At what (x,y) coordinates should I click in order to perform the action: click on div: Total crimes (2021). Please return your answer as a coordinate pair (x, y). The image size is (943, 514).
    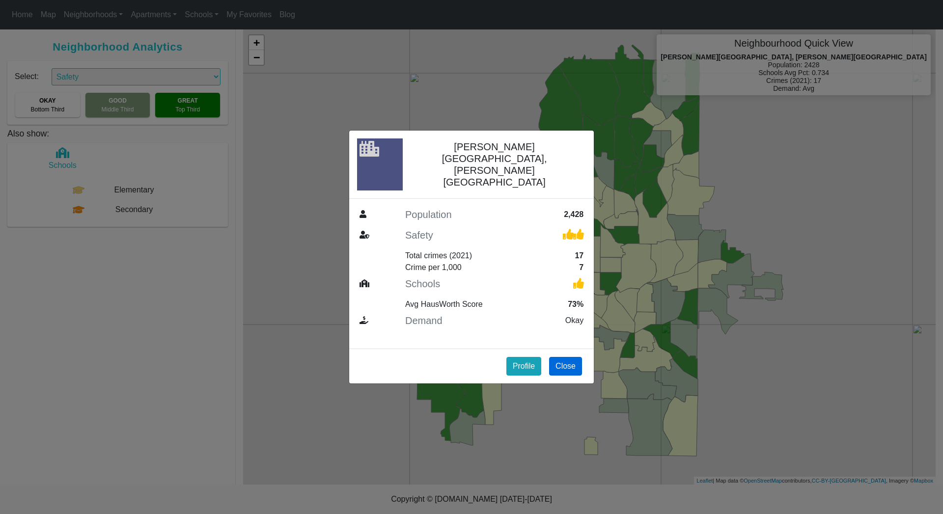
    Looking at the image, I should click on (439, 256).